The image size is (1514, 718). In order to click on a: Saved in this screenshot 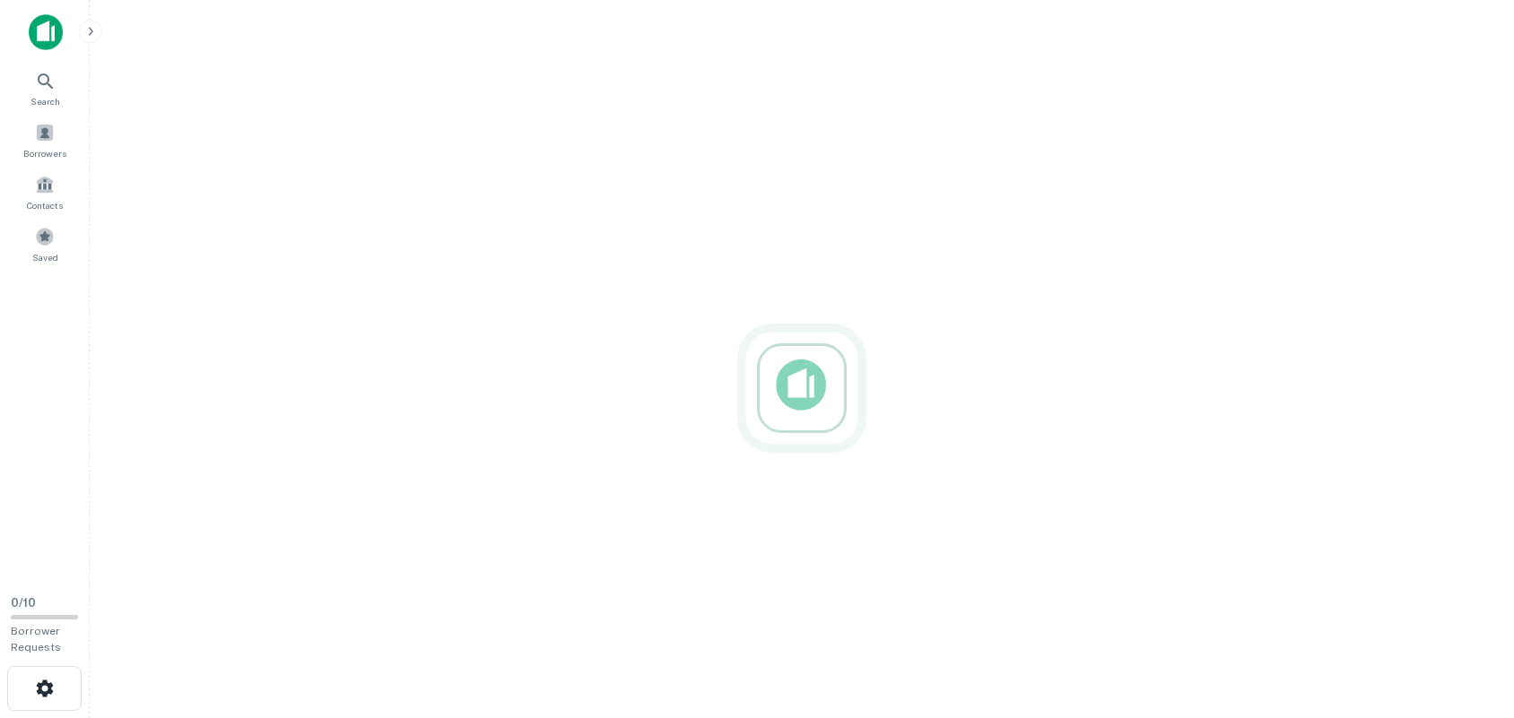, I will do `click(45, 244)`.